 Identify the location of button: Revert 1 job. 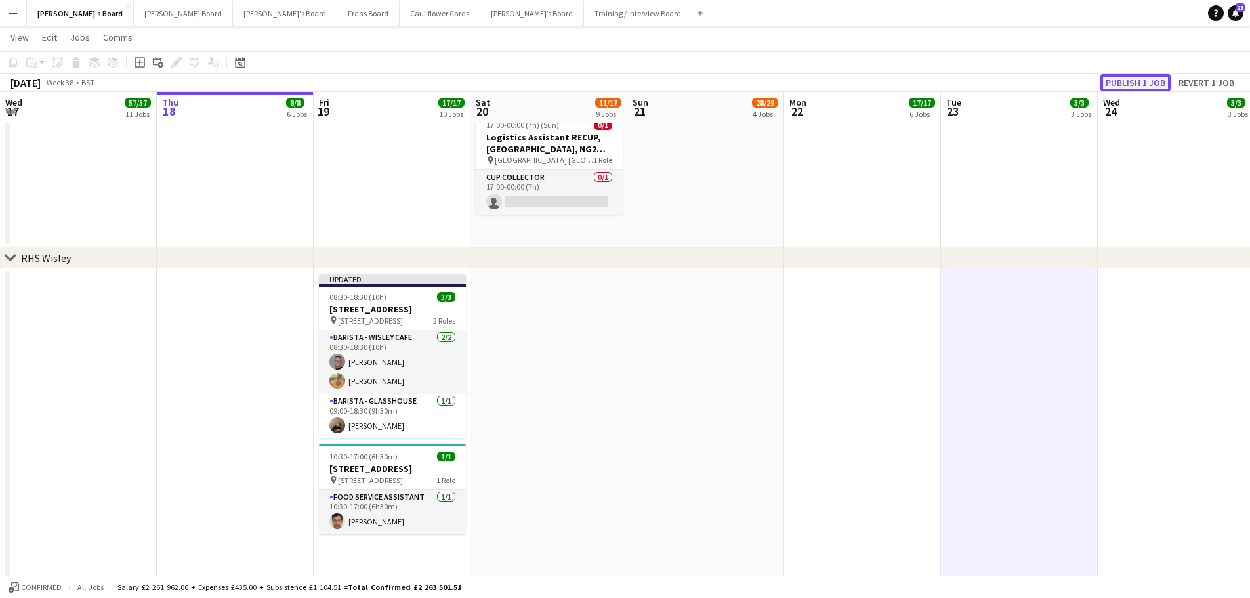
(1206, 83).